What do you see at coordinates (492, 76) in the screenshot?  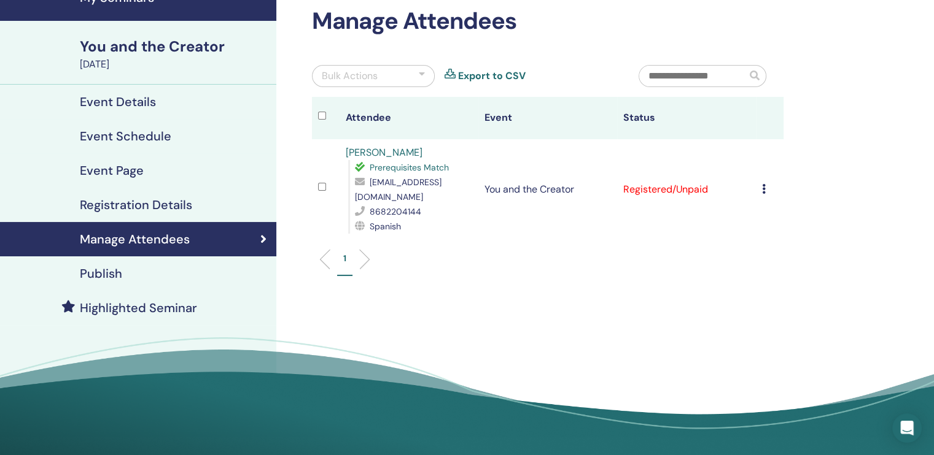 I see `a: Export to CSV` at bounding box center [492, 76].